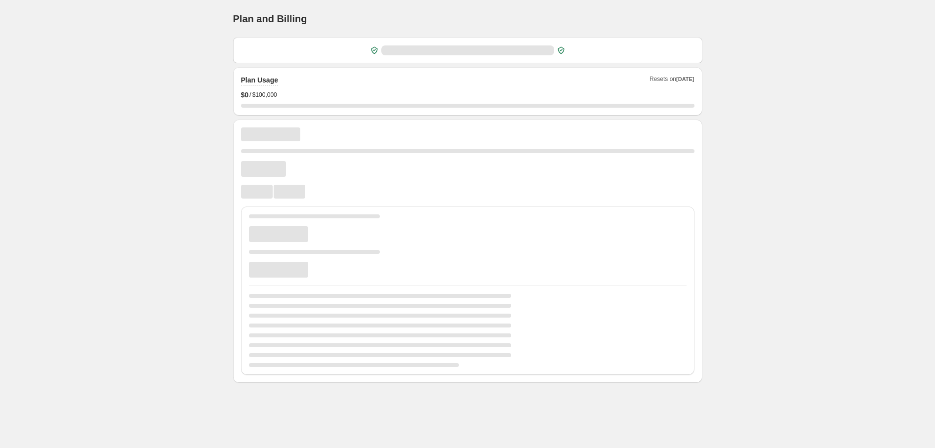 The image size is (935, 448). I want to click on span: $100,000, so click(265, 95).